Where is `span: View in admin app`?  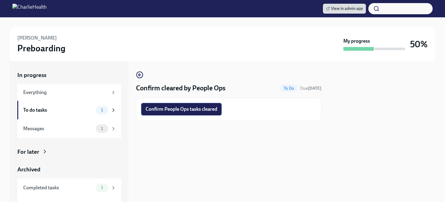 span: View in admin app is located at coordinates (344, 9).